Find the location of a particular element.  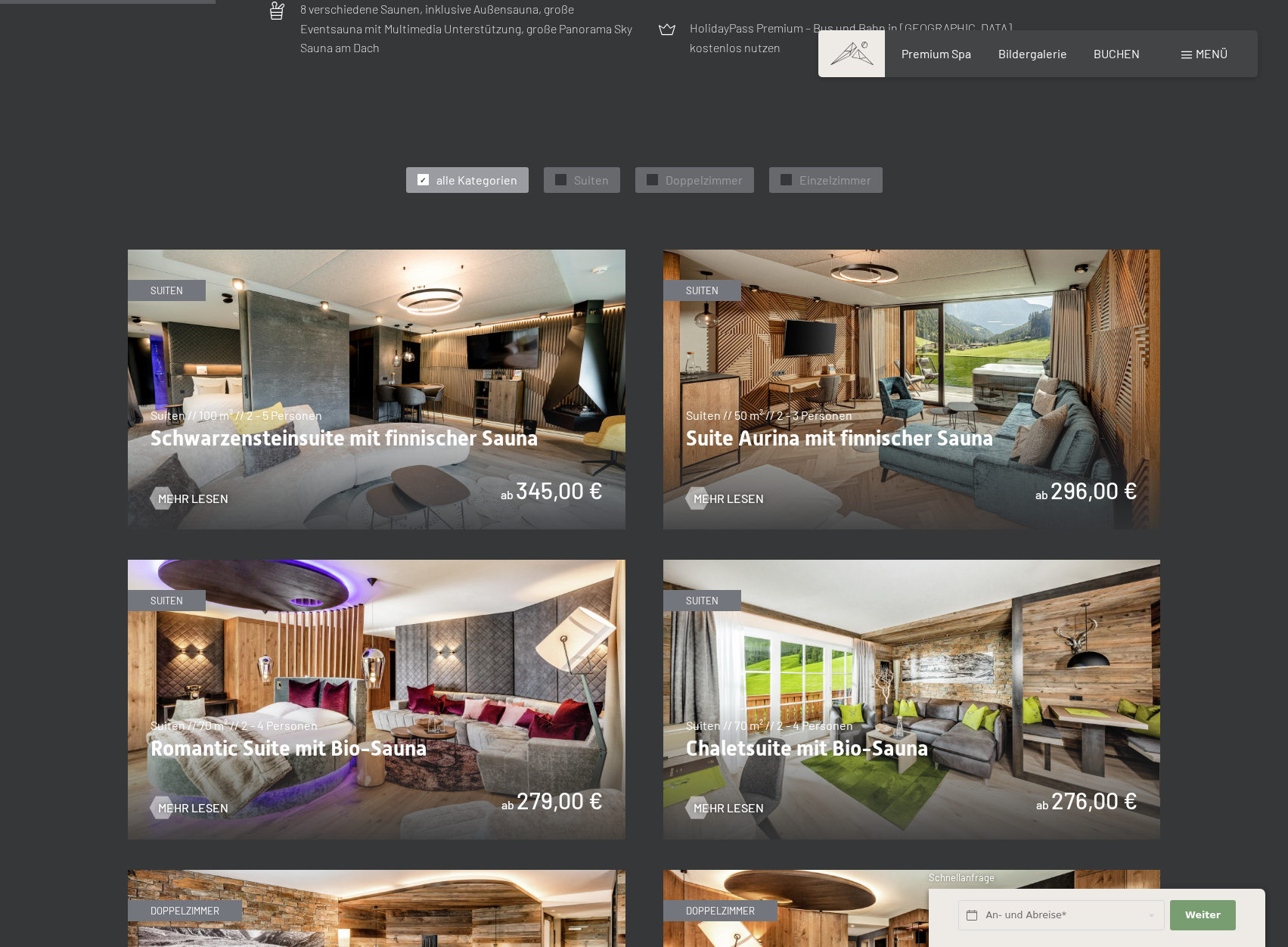

button: Weiter is located at coordinates (1203, 915).